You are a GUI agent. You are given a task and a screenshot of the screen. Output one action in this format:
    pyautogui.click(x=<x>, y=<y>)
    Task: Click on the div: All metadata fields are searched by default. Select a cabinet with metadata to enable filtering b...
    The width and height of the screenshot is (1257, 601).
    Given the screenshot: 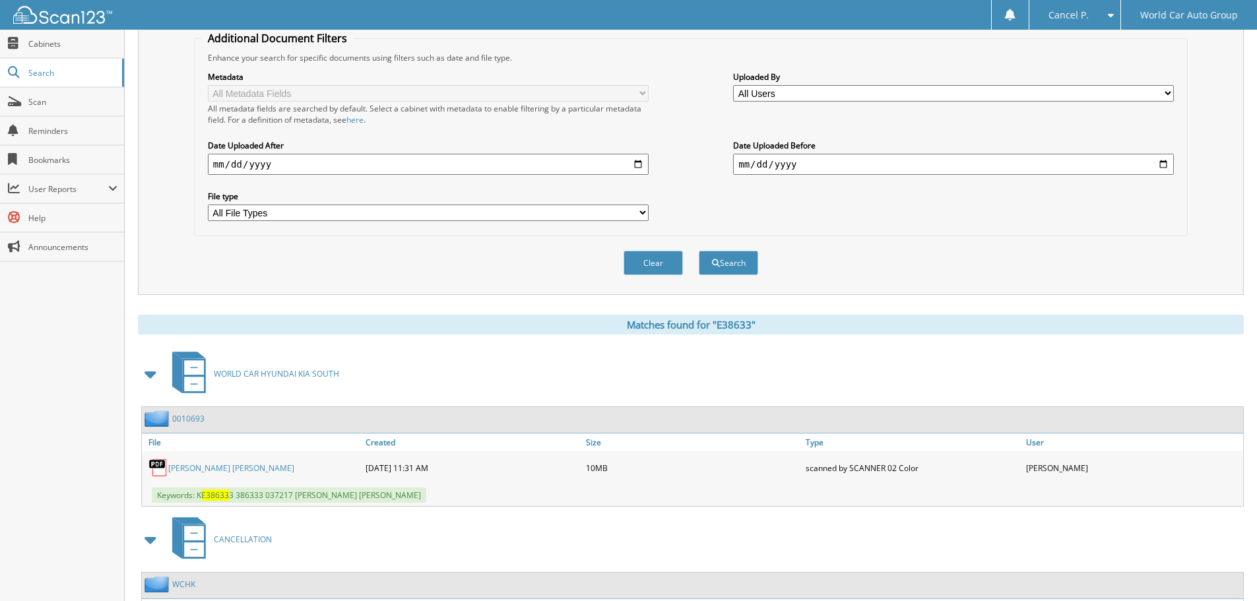 What is the action you would take?
    pyautogui.click(x=428, y=114)
    